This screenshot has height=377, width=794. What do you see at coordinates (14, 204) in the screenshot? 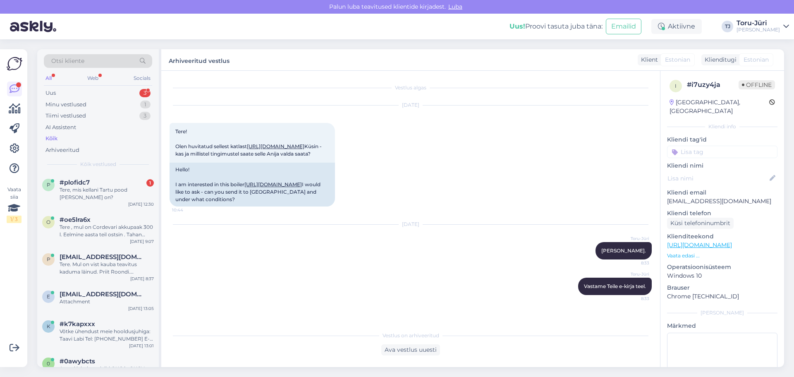
I see `div: Vaata siia` at bounding box center [14, 204].